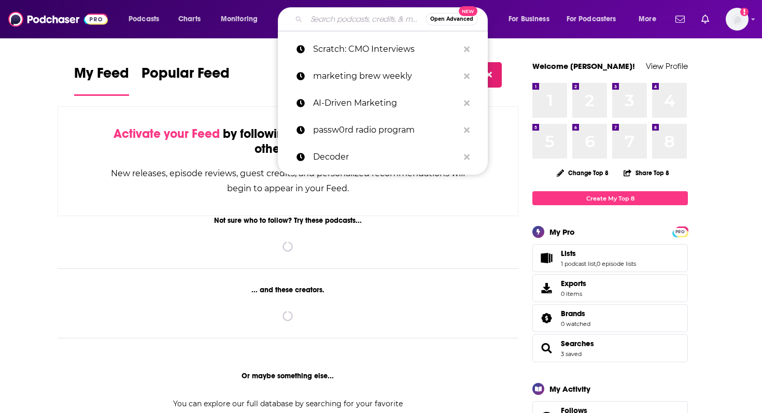  Describe the element at coordinates (647, 19) in the screenshot. I see `span: More` at that location.